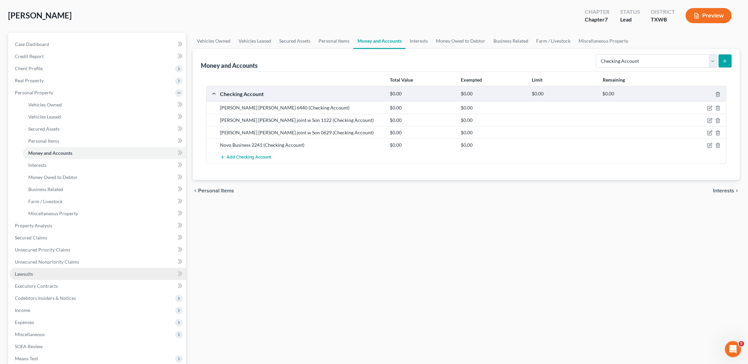  What do you see at coordinates (29, 347) in the screenshot?
I see `span: SOFA Review` at bounding box center [29, 347].